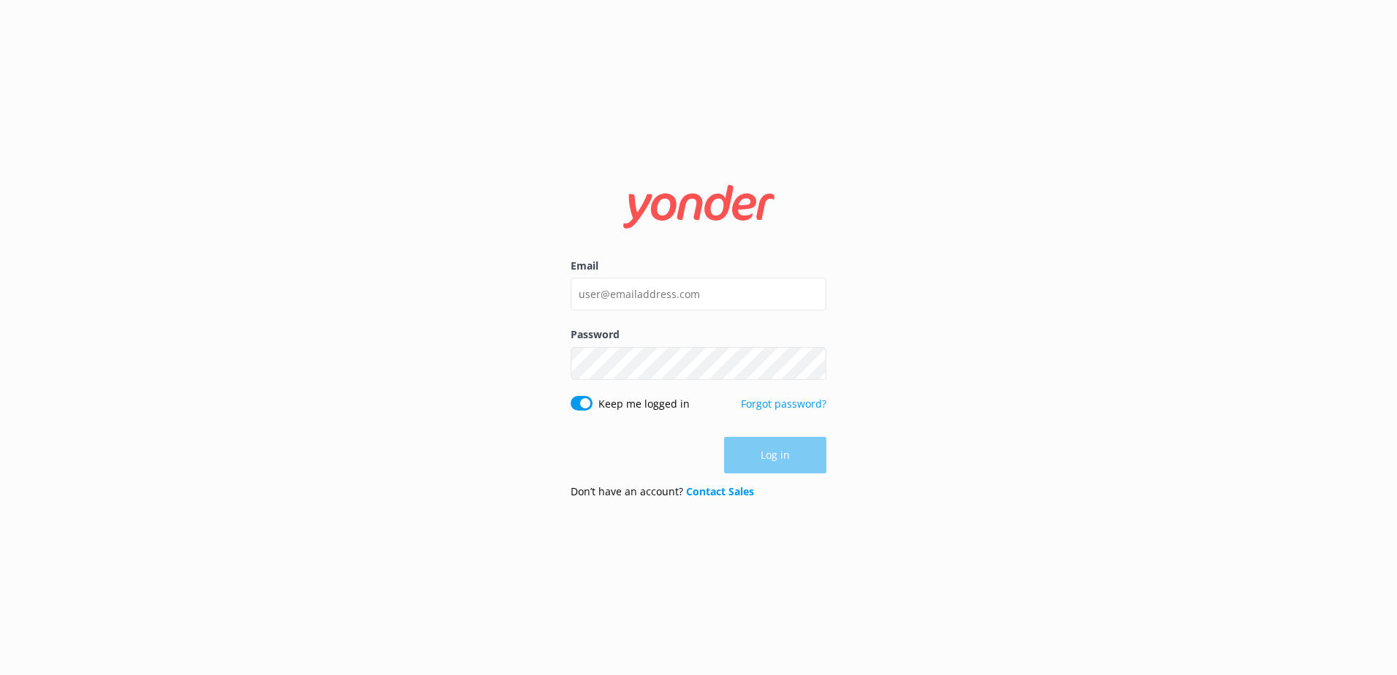  What do you see at coordinates (698, 335) in the screenshot?
I see `label: Password` at bounding box center [698, 335].